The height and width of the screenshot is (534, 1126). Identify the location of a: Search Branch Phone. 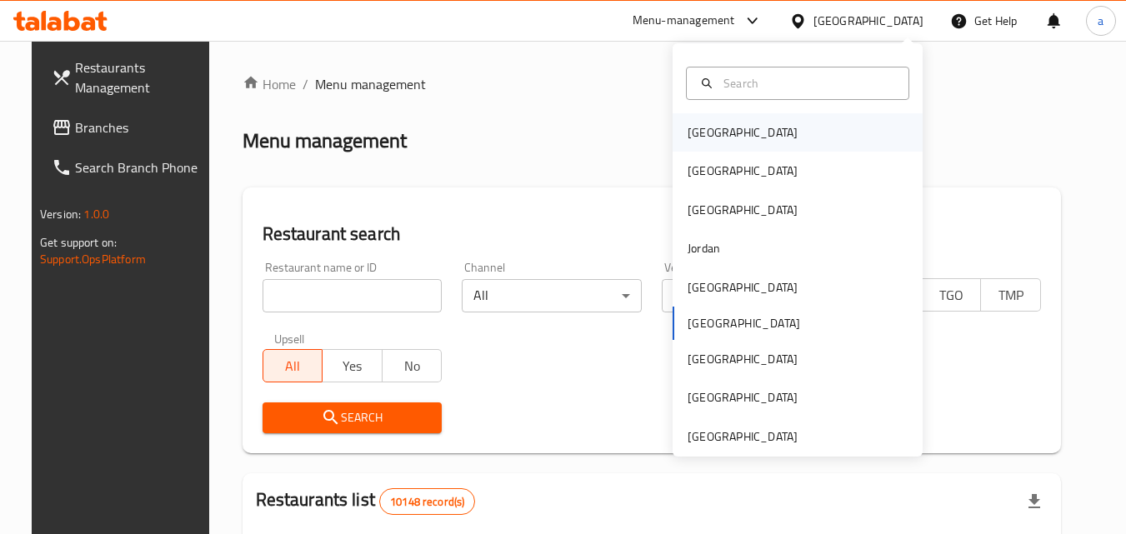
(129, 168).